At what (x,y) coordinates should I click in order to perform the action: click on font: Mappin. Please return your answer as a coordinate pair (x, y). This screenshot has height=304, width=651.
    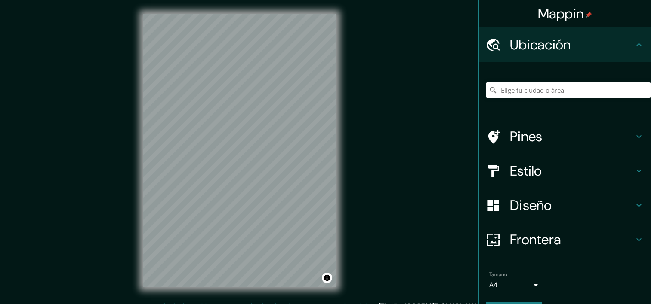
    Looking at the image, I should click on (560, 14).